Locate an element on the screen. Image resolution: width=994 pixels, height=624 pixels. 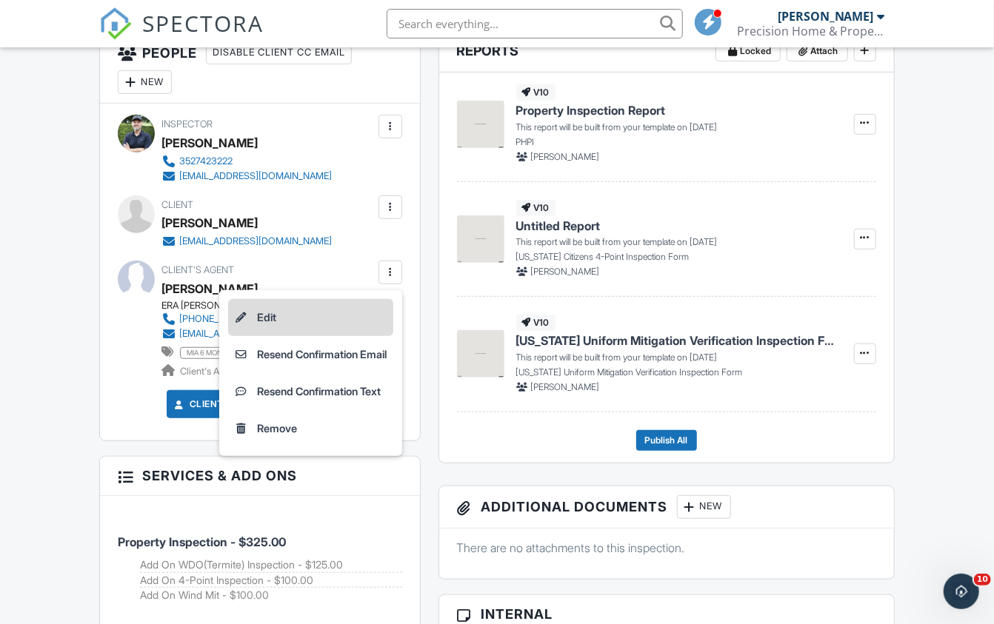
button: Home is located at coordinates (246, 20).